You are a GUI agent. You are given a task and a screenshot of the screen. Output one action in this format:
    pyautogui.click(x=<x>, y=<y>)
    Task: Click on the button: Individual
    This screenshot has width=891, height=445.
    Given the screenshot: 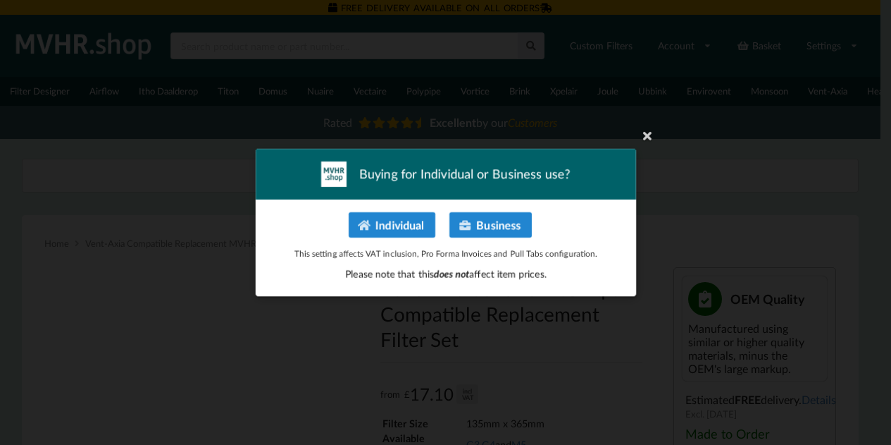 What is the action you would take?
    pyautogui.click(x=391, y=225)
    